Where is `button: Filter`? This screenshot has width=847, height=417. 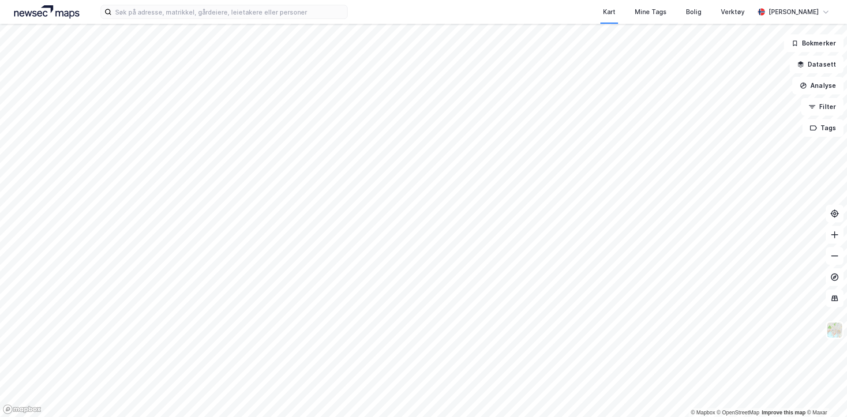 button: Filter is located at coordinates (822, 107).